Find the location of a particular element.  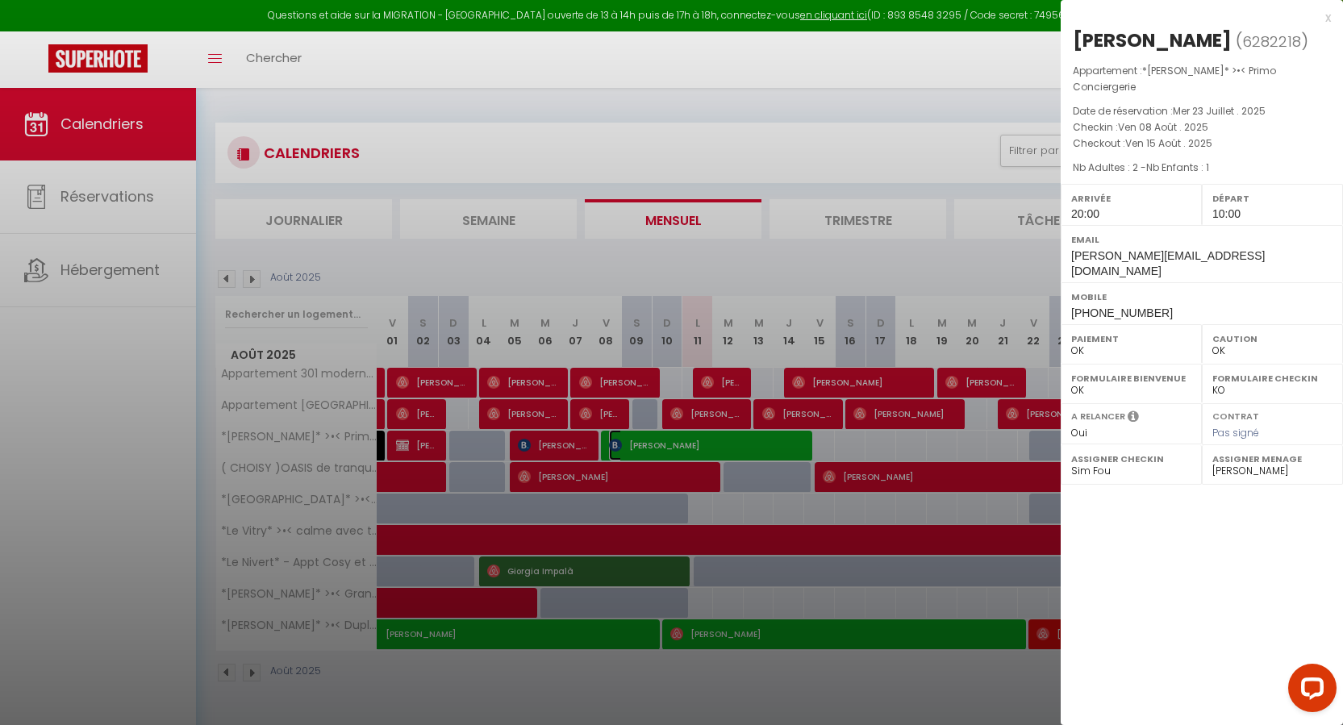

span: 10:00 is located at coordinates (1226, 214).